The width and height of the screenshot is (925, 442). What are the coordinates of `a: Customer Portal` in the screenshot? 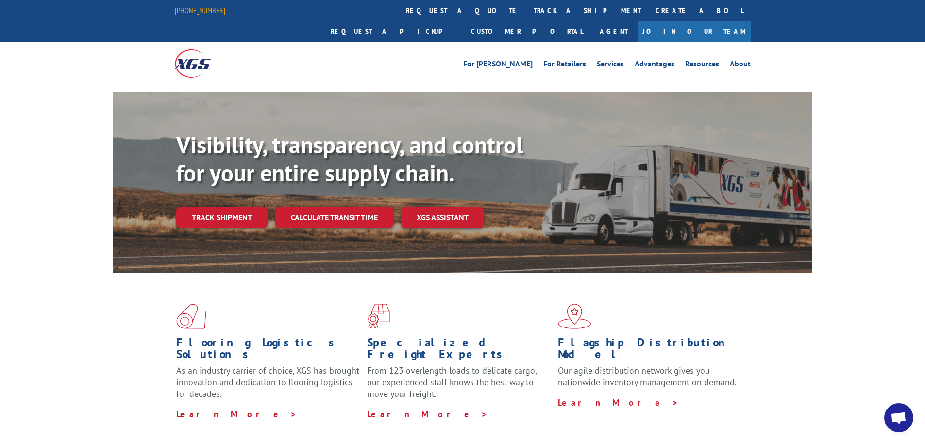 It's located at (527, 31).